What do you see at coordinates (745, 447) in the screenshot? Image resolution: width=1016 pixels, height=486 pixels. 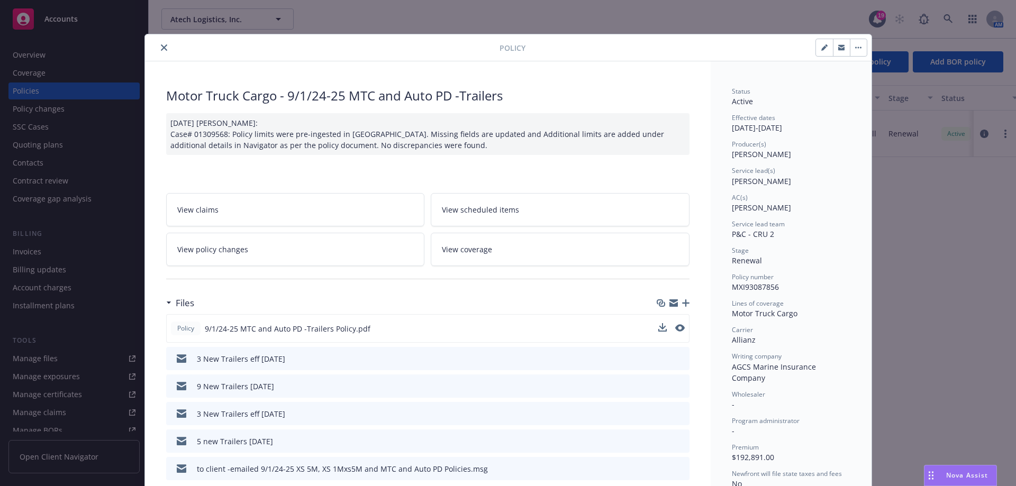 I see `span: Premium` at bounding box center [745, 447].